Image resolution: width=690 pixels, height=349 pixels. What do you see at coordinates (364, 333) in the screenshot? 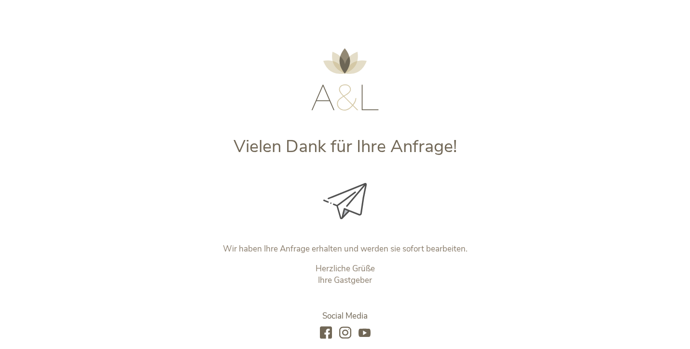
I see `a: youtube` at bounding box center [364, 333].